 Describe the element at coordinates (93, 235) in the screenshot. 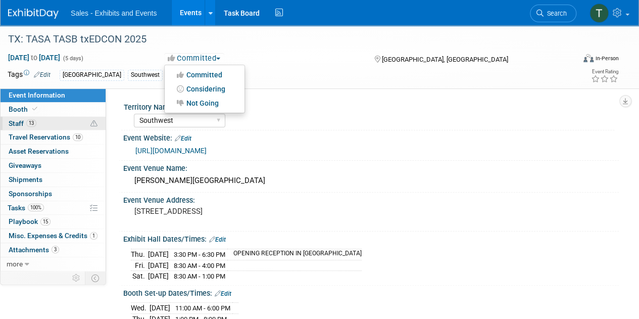

I see `span: 1` at that location.